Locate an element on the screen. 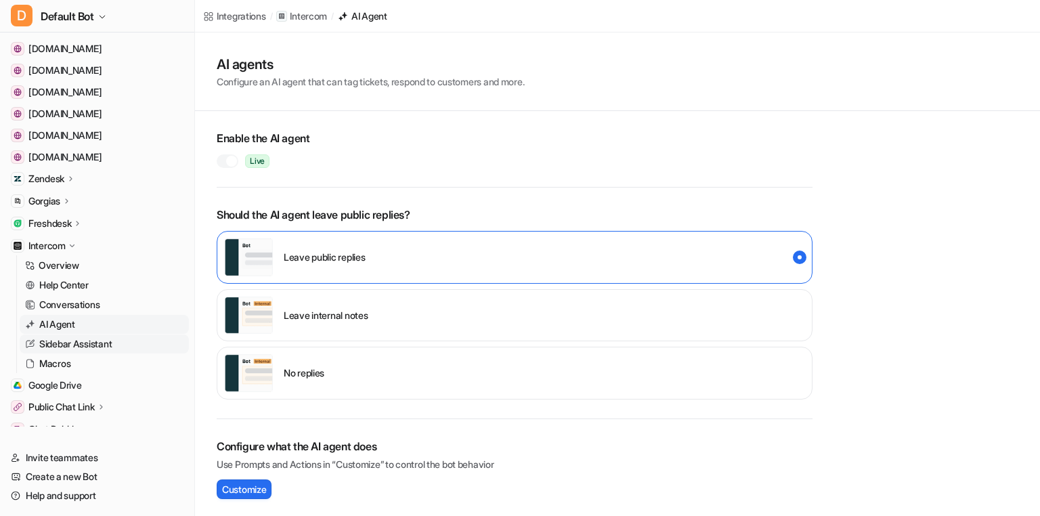 The width and height of the screenshot is (1040, 516). img: Gorgias is located at coordinates (18, 201).